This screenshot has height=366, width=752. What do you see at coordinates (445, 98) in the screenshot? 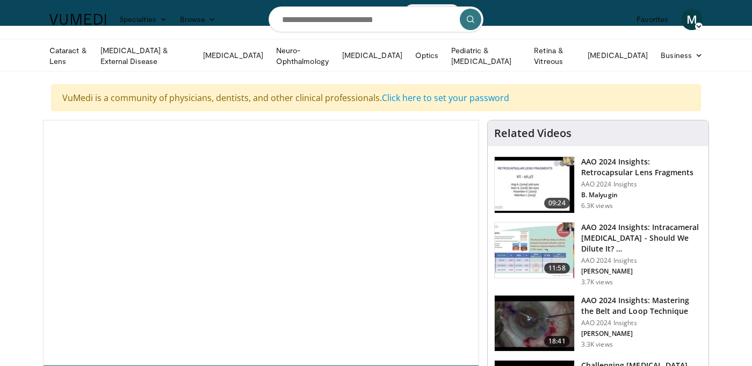
I see `a: Click here to set your password` at bounding box center [445, 98].